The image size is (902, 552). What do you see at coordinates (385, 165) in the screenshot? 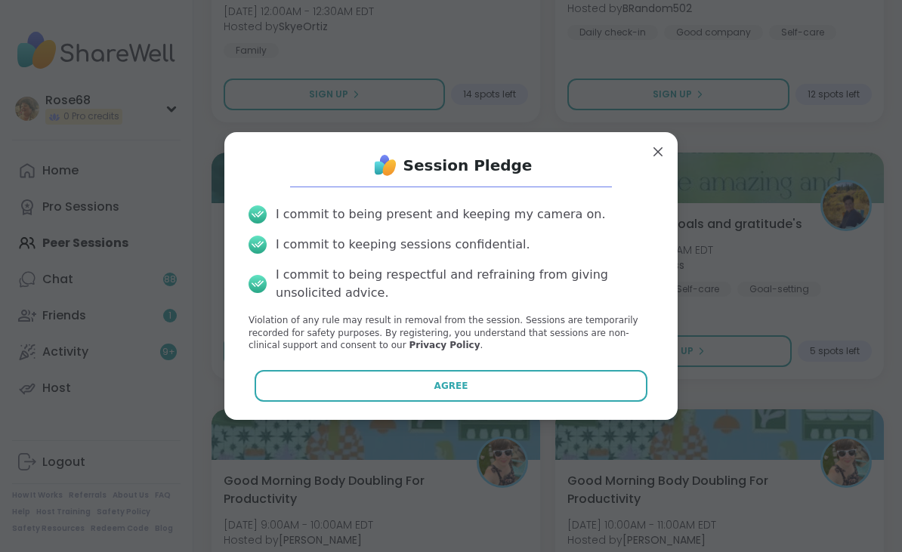
I see `img: ShareWell Logo` at bounding box center [385, 165].